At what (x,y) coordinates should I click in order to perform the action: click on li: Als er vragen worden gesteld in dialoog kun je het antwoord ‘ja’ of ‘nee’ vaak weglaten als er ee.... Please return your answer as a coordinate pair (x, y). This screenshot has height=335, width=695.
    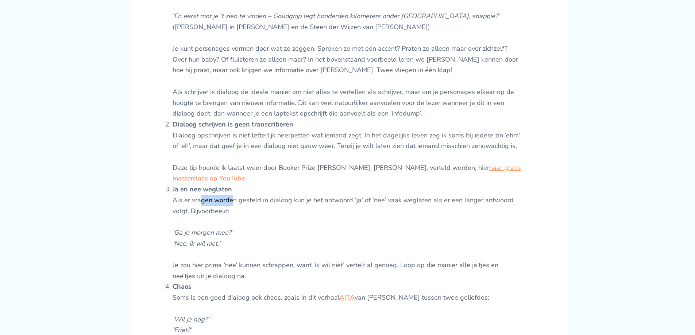
    Looking at the image, I should click on (348, 233).